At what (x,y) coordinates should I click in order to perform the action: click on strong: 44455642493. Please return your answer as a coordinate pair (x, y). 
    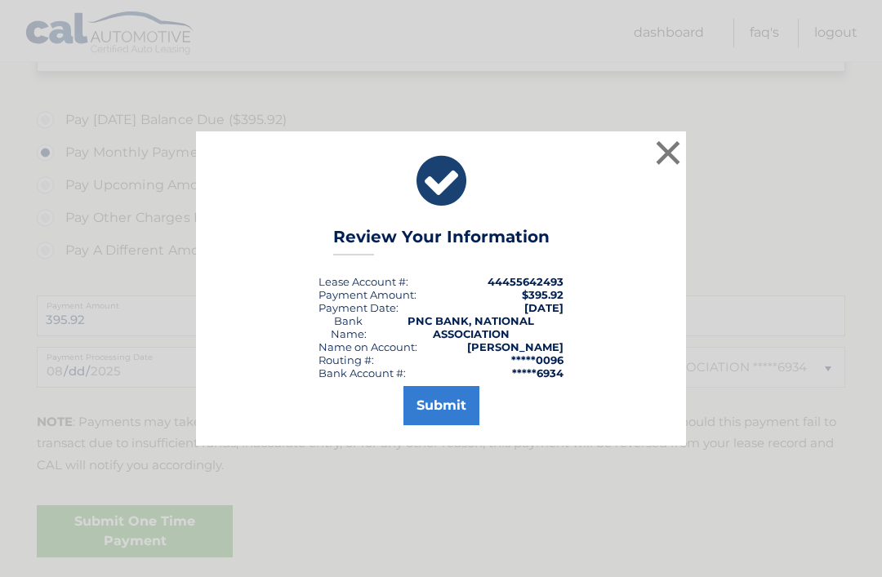
    Looking at the image, I should click on (525, 282).